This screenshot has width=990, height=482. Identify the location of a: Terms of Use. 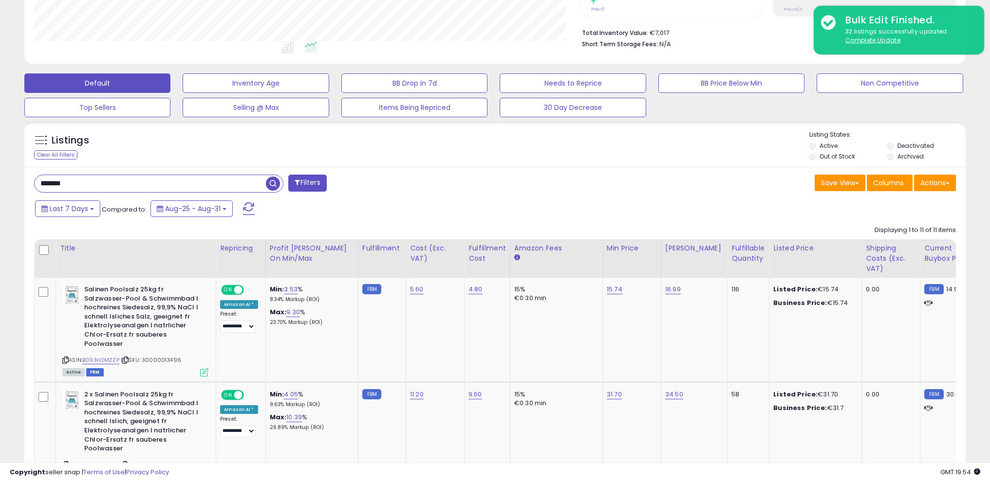
(104, 472).